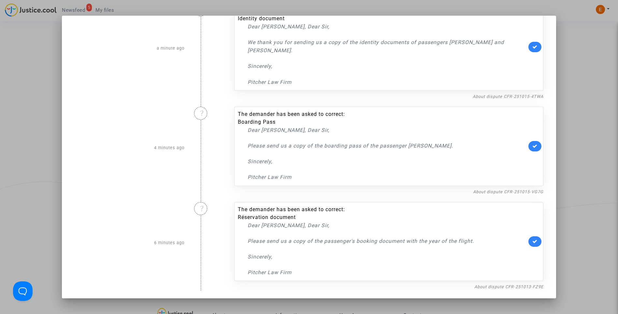  I want to click on li: Identity document, so click(383, 19).